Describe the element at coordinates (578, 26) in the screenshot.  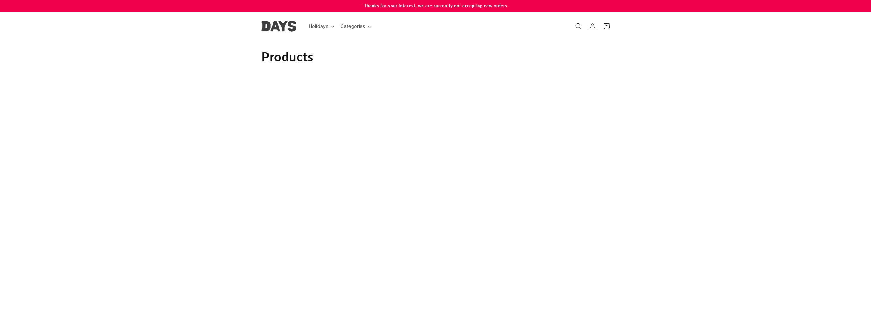
I see `summary: Search` at that location.